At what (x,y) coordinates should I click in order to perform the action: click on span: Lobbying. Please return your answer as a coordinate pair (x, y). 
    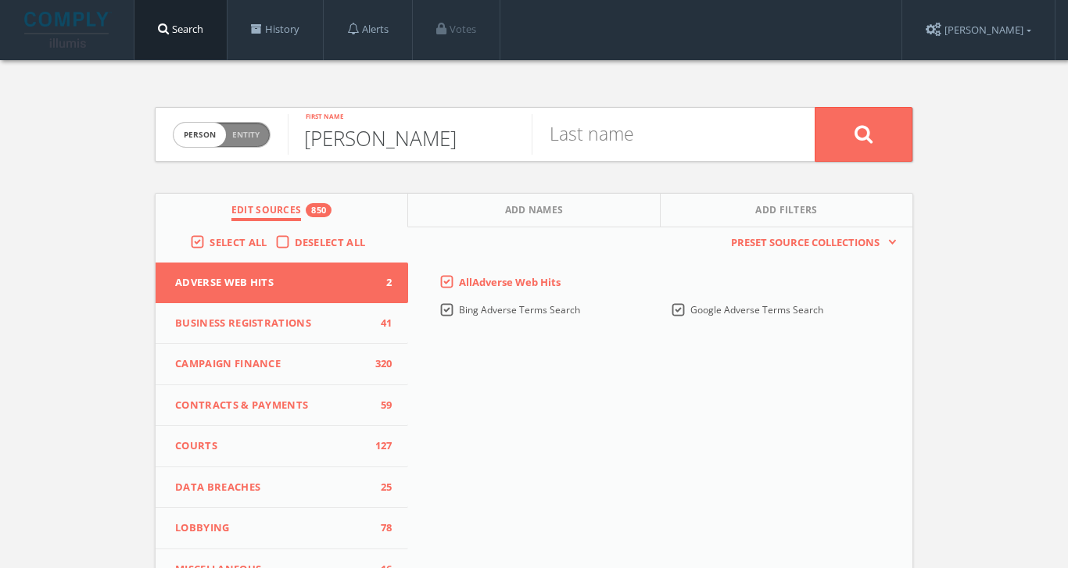
    Looking at the image, I should click on (272, 528).